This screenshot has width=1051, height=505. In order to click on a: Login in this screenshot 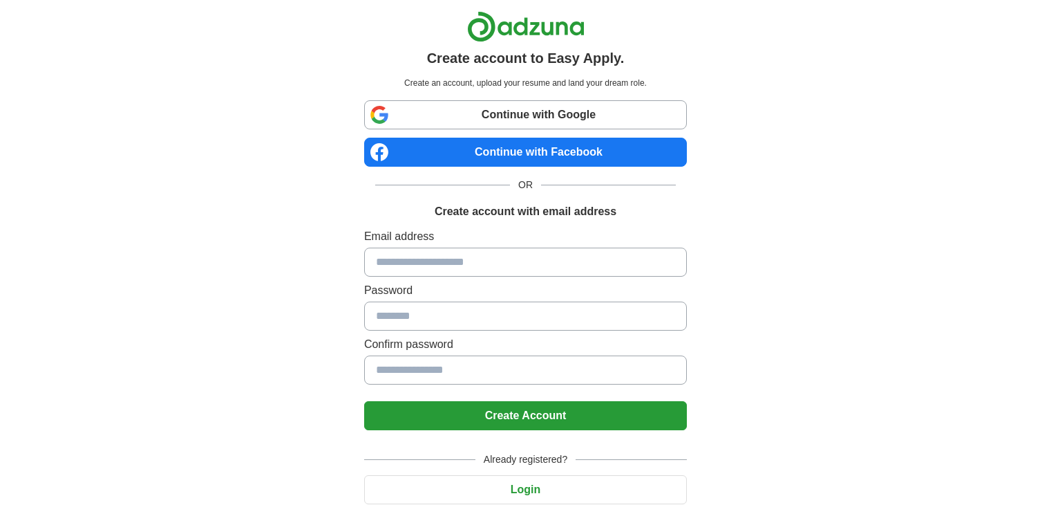, I will do `click(525, 489)`.